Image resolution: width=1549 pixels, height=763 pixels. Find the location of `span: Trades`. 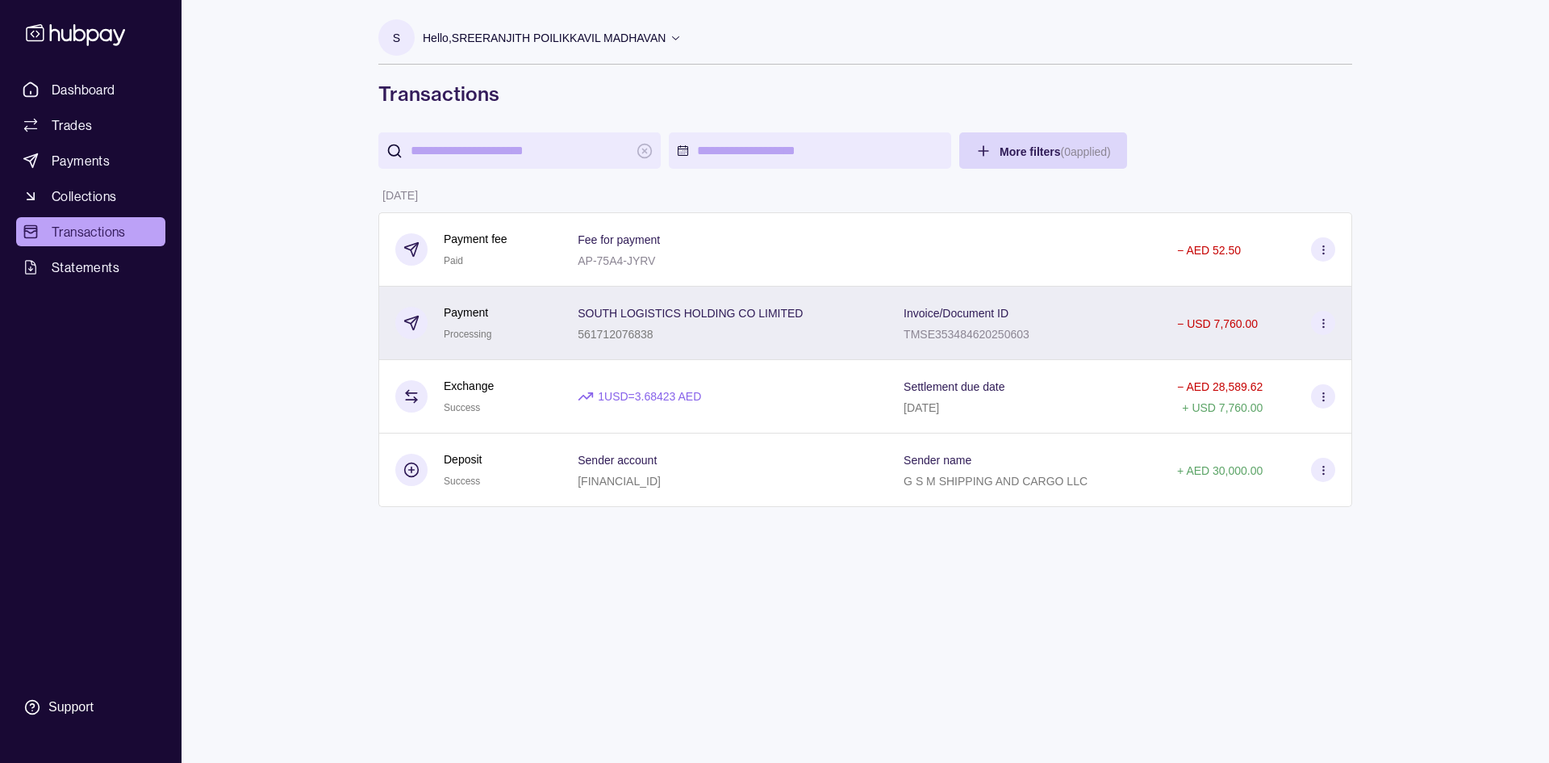

span: Trades is located at coordinates (72, 125).